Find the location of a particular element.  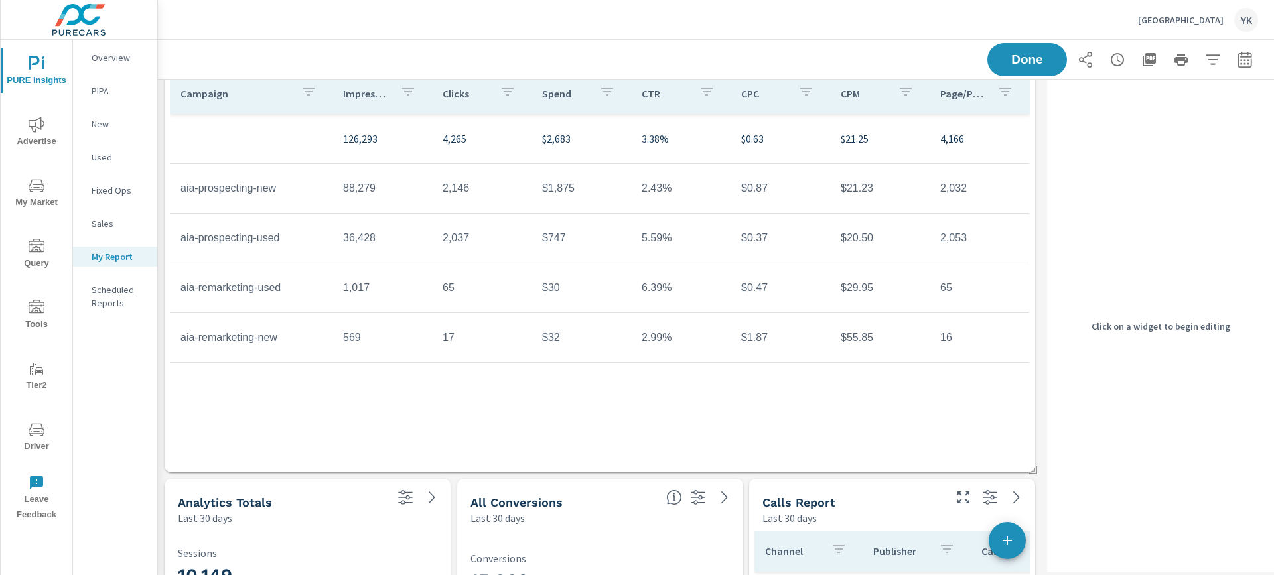

td: 569 is located at coordinates (382, 338).